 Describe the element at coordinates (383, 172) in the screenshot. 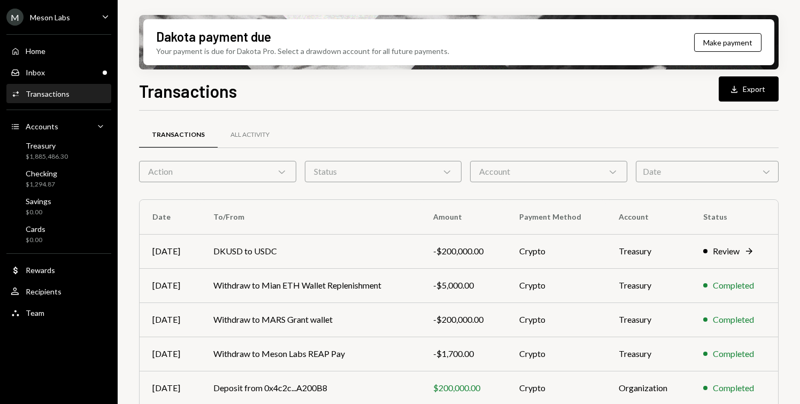

I see `div: Status` at that location.